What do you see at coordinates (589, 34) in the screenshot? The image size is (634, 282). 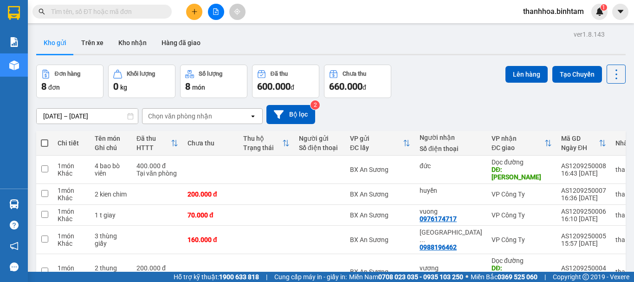 I see `div: ver 1.8.143` at bounding box center [589, 34].